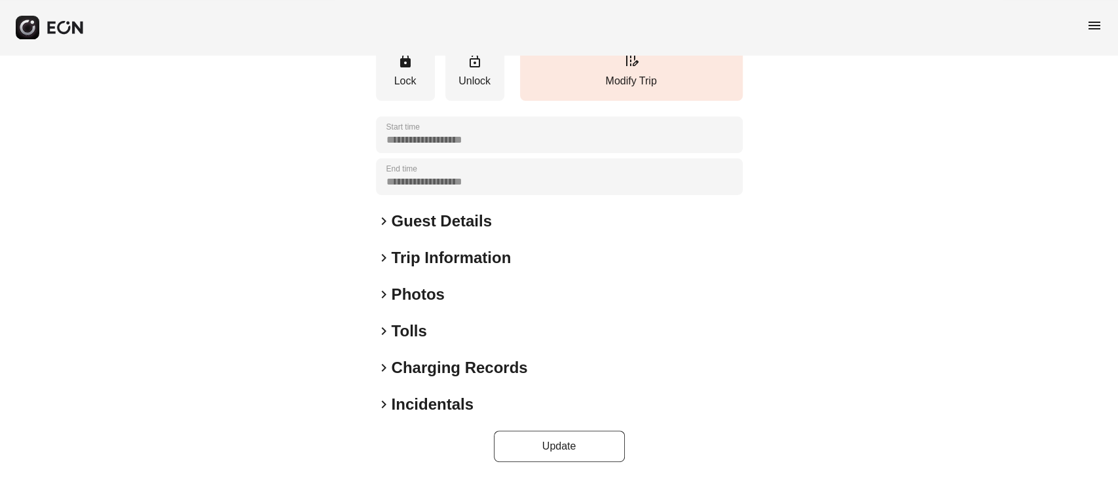  I want to click on p: Lock, so click(405, 81).